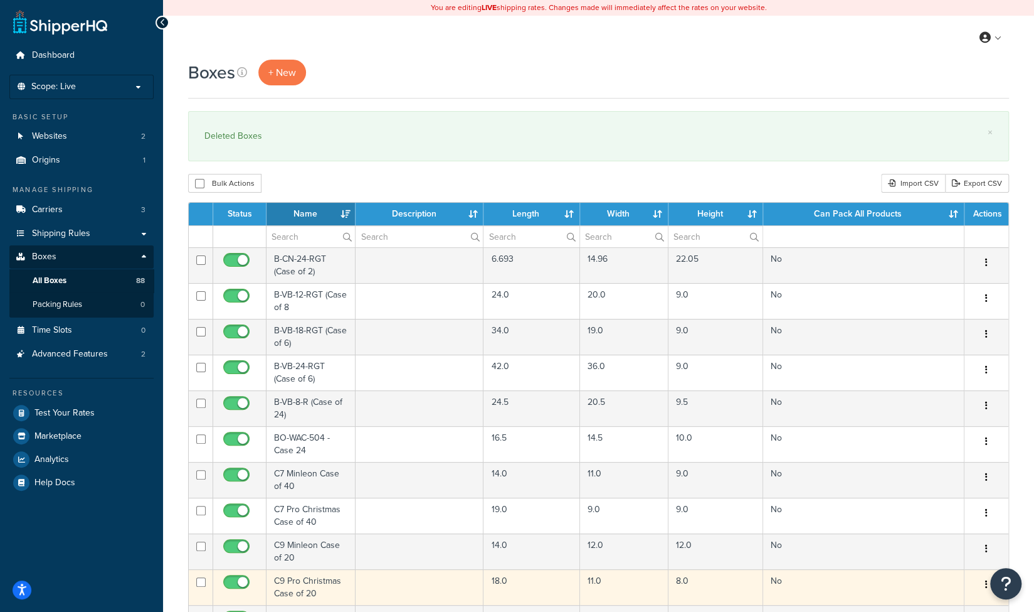 This screenshot has width=1034, height=612. Describe the element at coordinates (143, 210) in the screenshot. I see `span: 3` at that location.